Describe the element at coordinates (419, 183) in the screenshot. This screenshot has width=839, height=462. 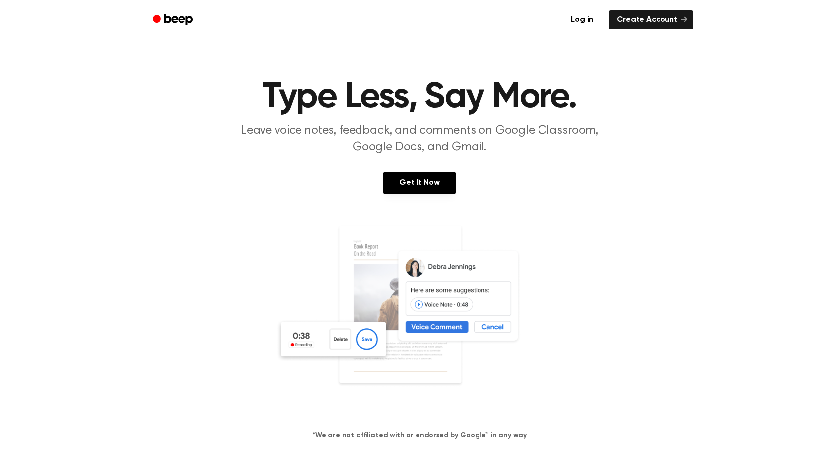
I see `a: Get It Now` at that location.